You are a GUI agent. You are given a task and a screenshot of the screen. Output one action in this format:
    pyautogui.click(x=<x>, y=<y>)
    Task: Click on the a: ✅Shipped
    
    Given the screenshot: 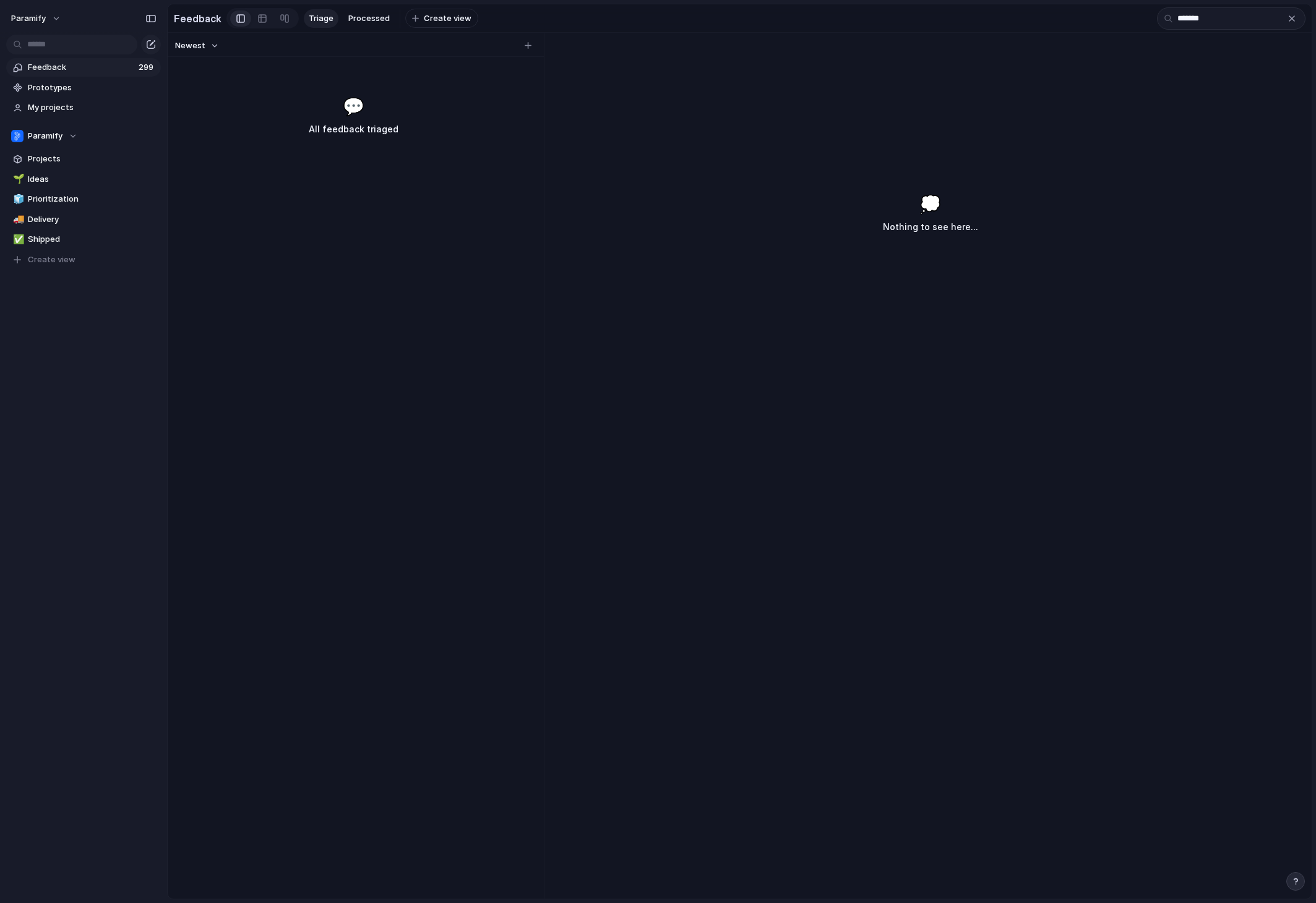 What is the action you would take?
    pyautogui.click(x=83, y=240)
    